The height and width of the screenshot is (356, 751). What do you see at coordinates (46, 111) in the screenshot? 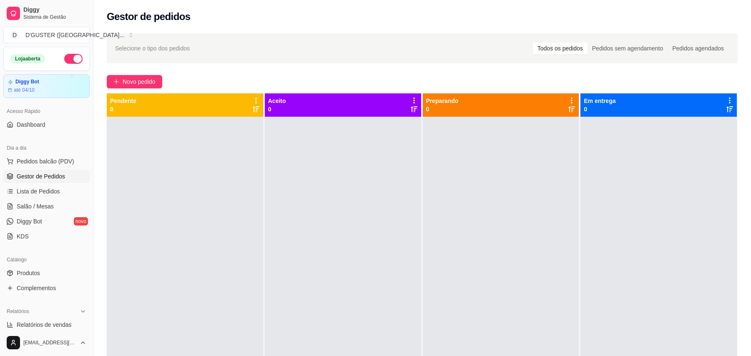
I see `div: Acesso Rápido` at bounding box center [46, 111].